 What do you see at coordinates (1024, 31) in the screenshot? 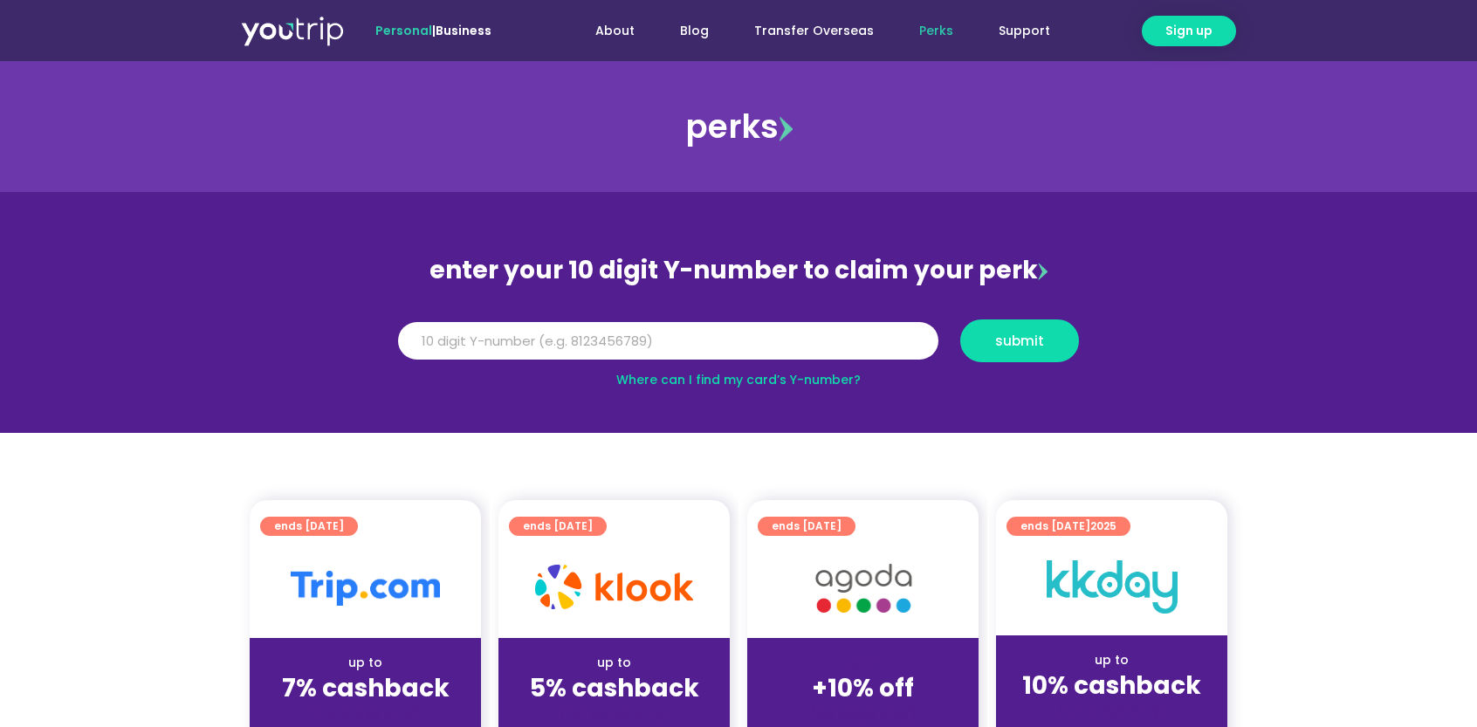
I see `a: Support` at bounding box center [1024, 31].